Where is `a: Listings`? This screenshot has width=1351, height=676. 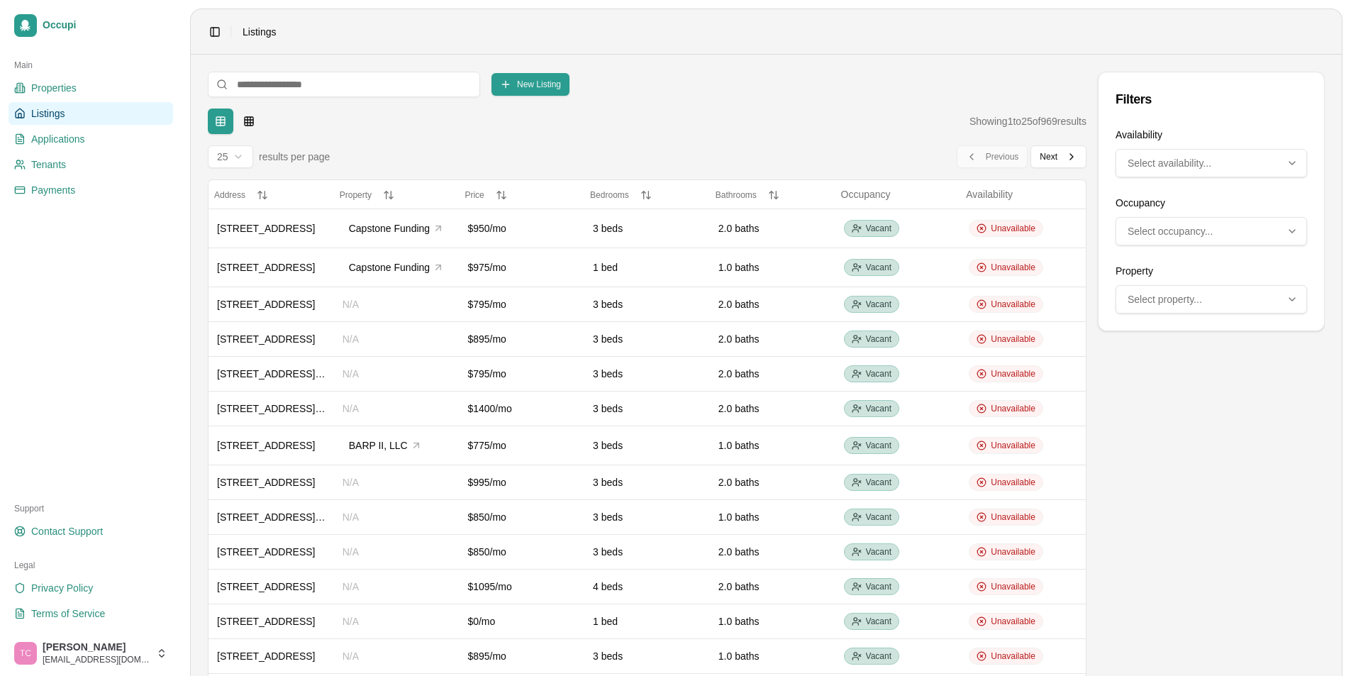 a: Listings is located at coordinates (91, 113).